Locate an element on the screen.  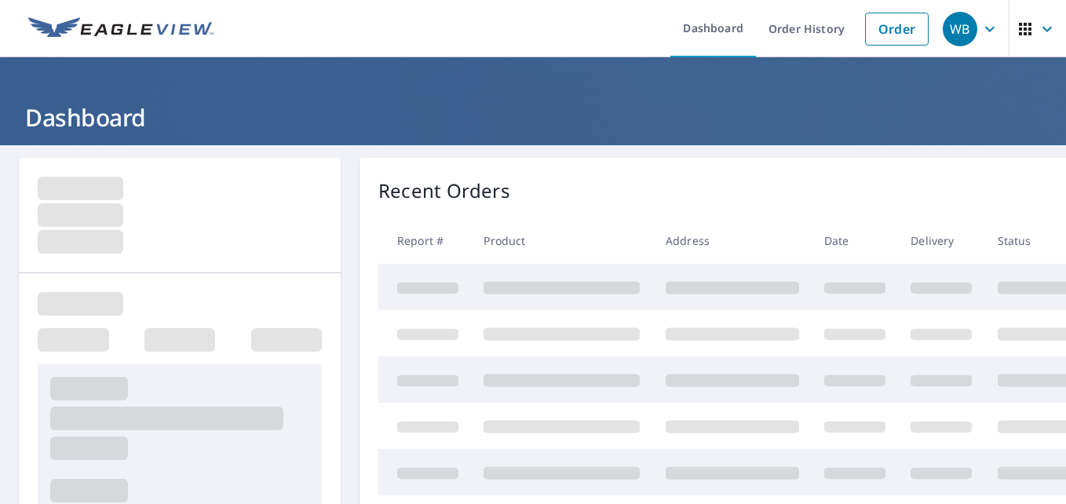
a: Order is located at coordinates (897, 29).